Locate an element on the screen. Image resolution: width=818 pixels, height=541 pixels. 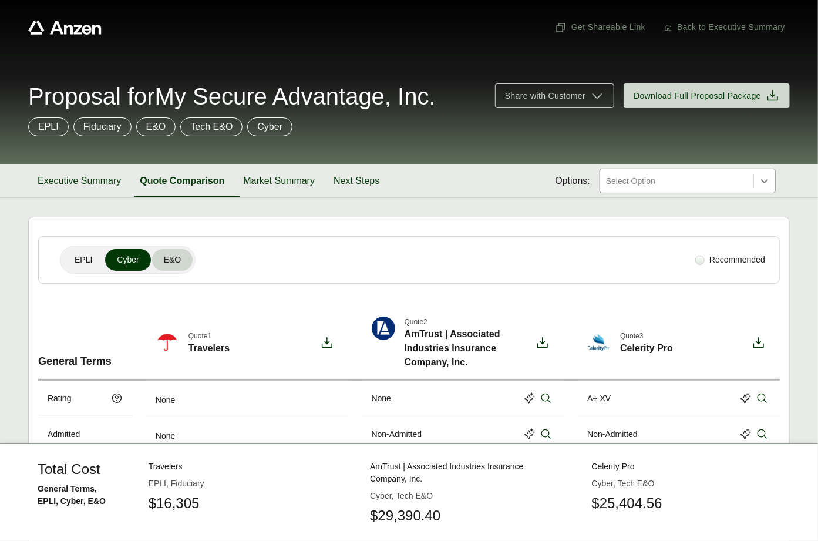
span: E&O is located at coordinates (173, 260).